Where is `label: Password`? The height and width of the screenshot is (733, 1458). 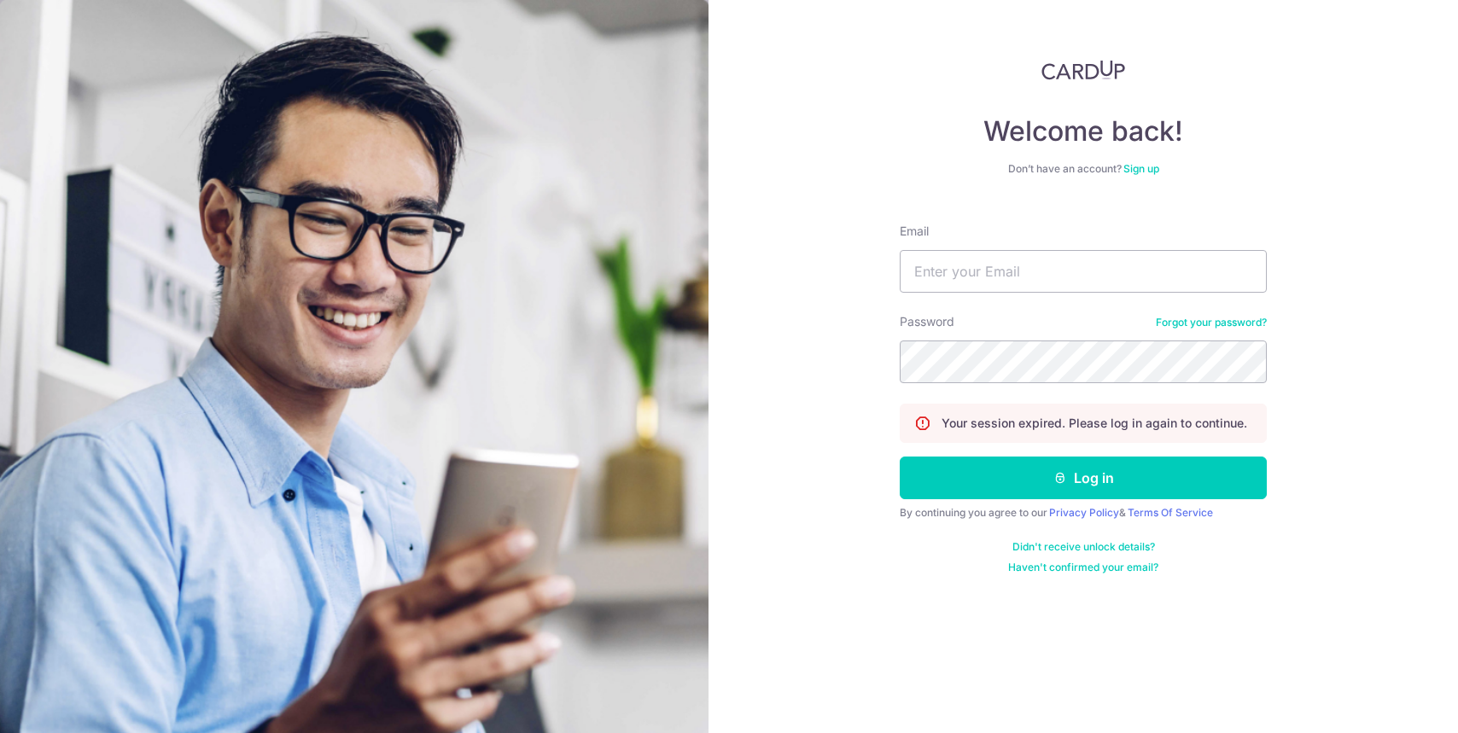 label: Password is located at coordinates (927, 322).